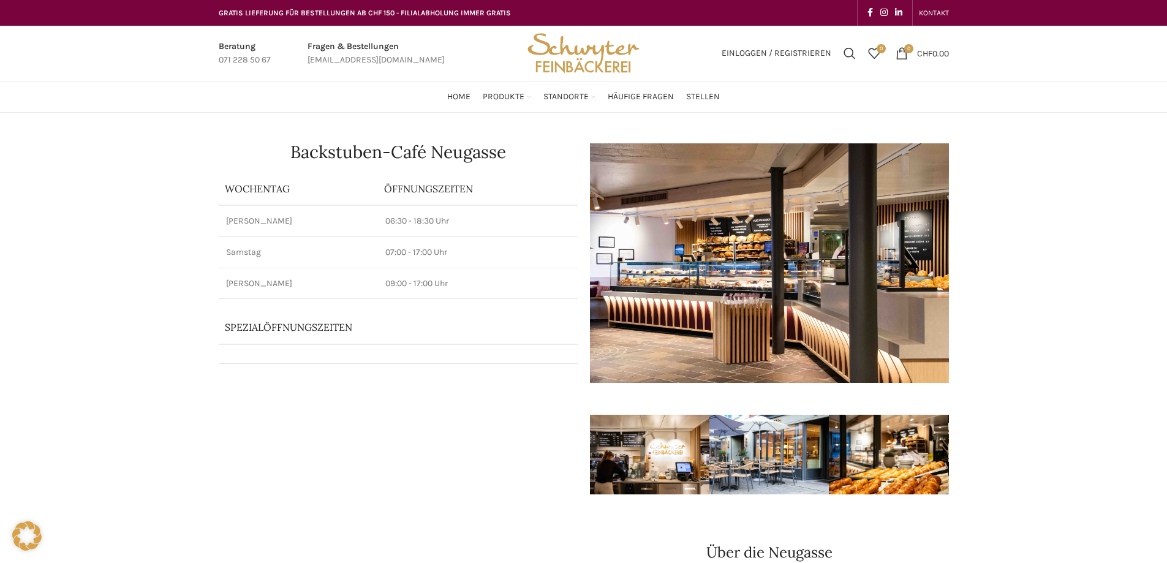 This screenshot has height=563, width=1167. I want to click on span: Einloggen / Registrieren, so click(776, 53).